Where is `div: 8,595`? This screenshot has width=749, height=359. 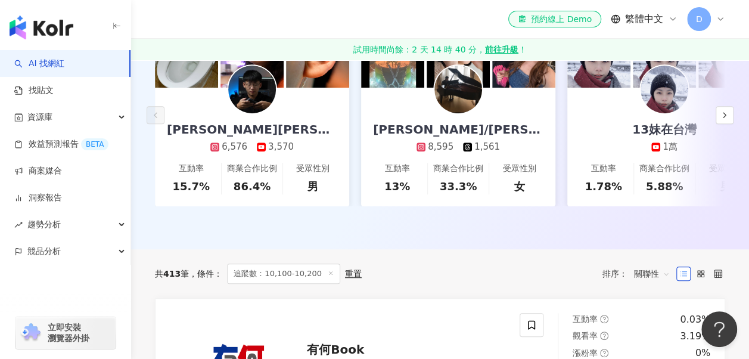
div: 8,595 is located at coordinates (441, 147).